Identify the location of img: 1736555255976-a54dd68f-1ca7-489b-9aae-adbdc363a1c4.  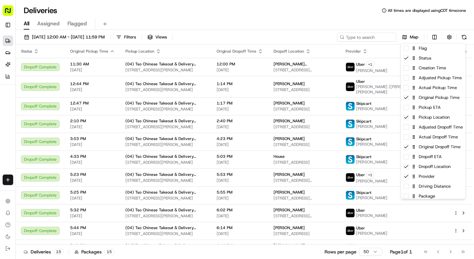
(13, 69).